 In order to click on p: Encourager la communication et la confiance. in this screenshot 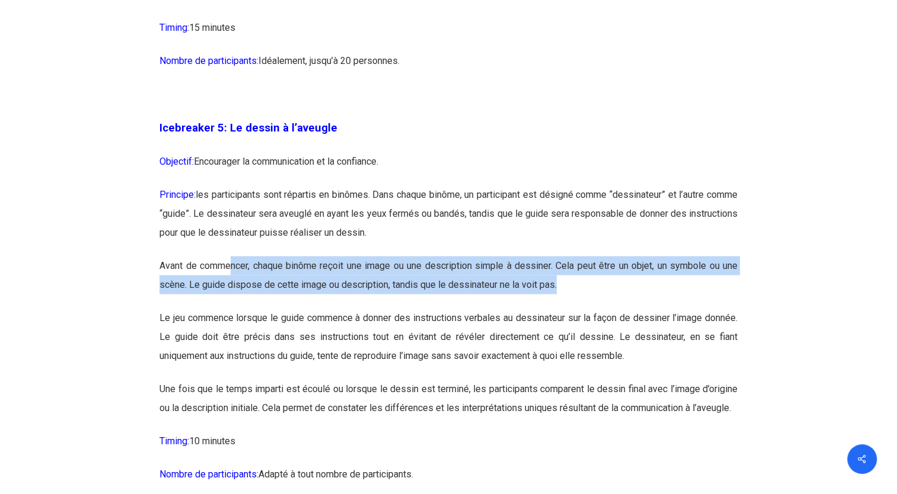, I will do `click(448, 168)`.